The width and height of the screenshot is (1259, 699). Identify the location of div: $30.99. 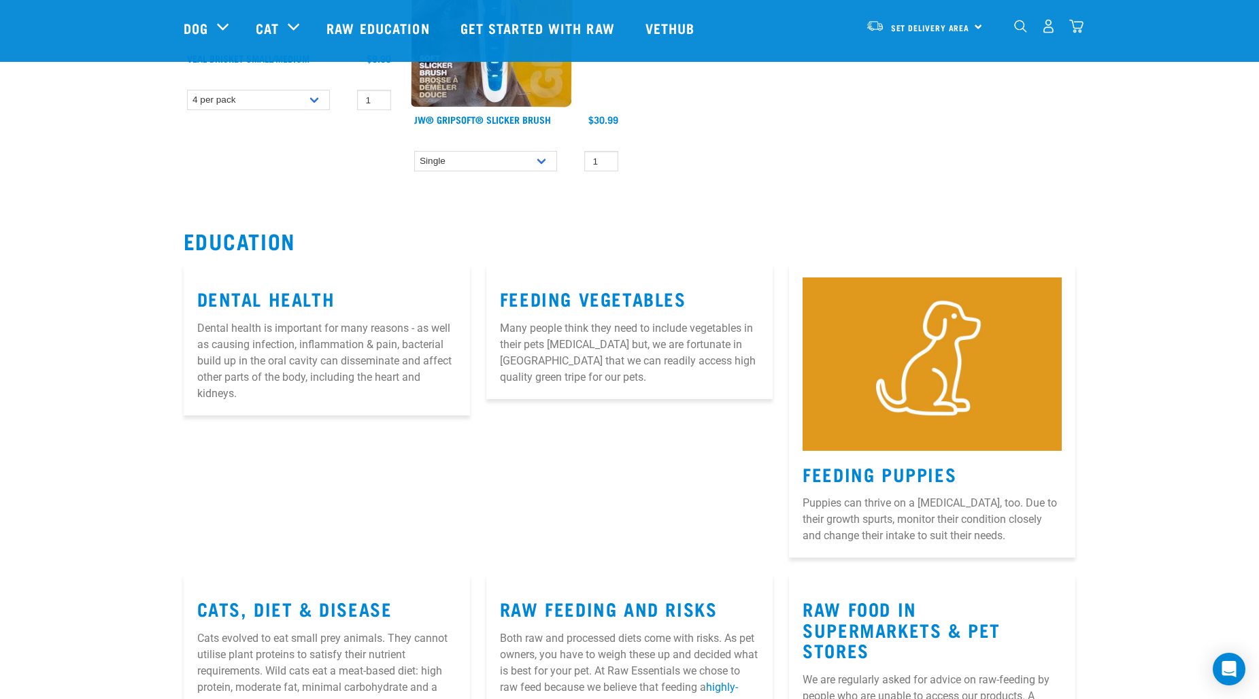
(603, 120).